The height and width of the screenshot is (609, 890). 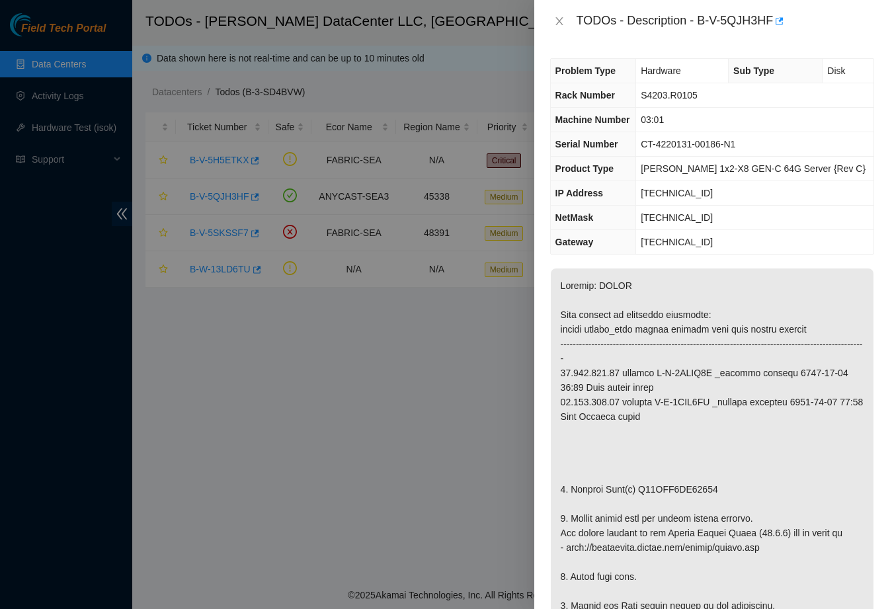 I want to click on span: Product Type, so click(x=585, y=169).